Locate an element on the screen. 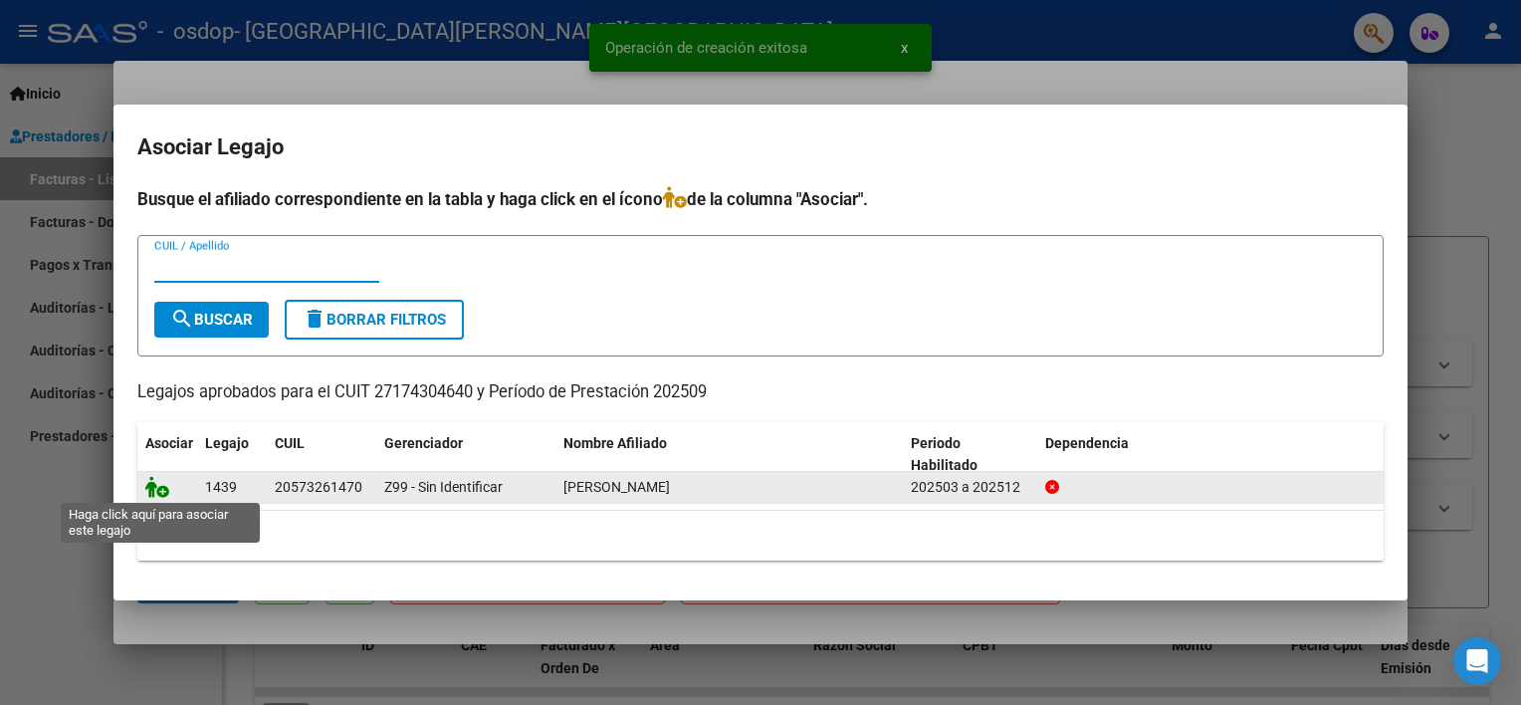 Image resolution: width=1521 pixels, height=705 pixels. span: Dependencia is located at coordinates (1087, 443).